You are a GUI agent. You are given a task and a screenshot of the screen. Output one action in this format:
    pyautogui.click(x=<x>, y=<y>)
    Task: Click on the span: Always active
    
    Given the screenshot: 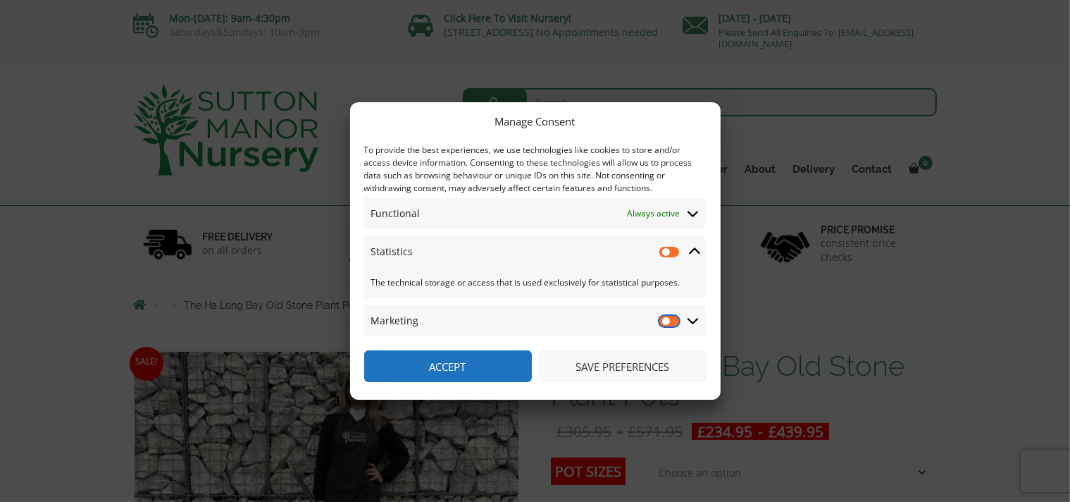 What is the action you would take?
    pyautogui.click(x=654, y=213)
    